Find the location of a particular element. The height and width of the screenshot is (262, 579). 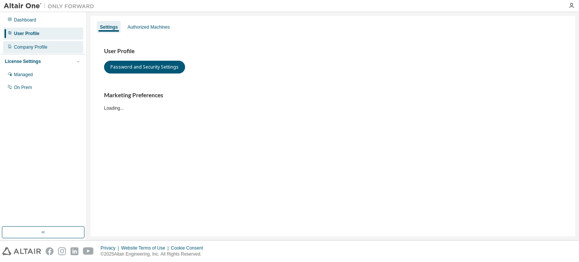

h3: User Profile is located at coordinates (333, 51).